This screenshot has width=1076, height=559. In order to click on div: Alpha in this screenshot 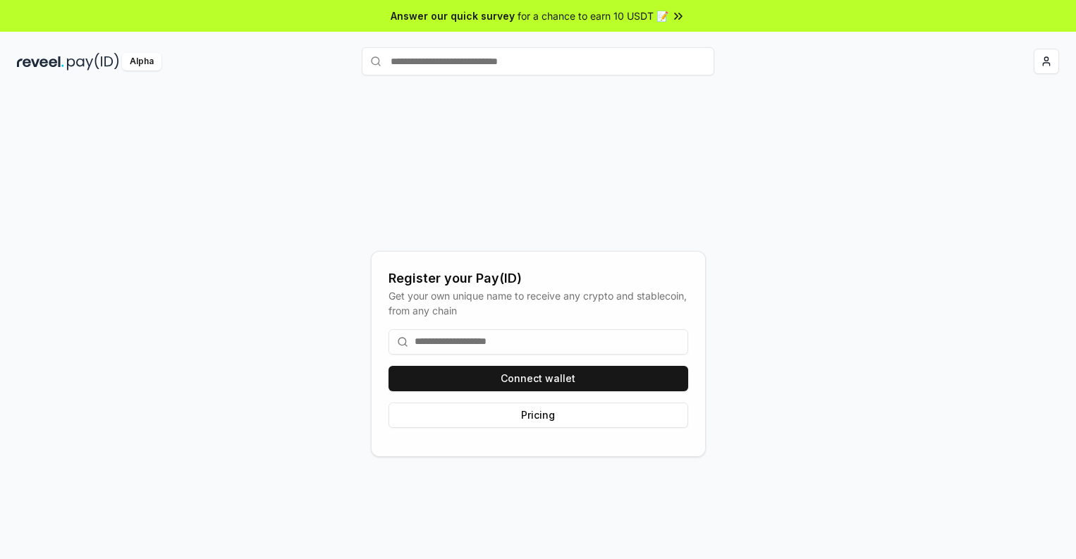, I will do `click(142, 61)`.